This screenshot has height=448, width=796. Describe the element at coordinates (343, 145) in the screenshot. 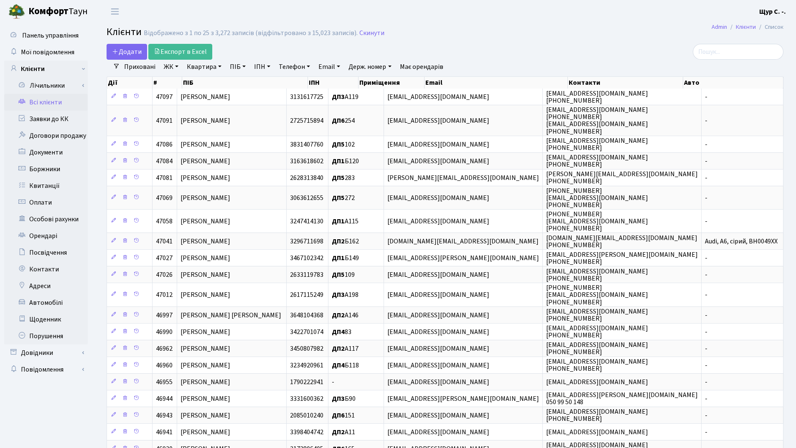

I see `span: 102` at that location.